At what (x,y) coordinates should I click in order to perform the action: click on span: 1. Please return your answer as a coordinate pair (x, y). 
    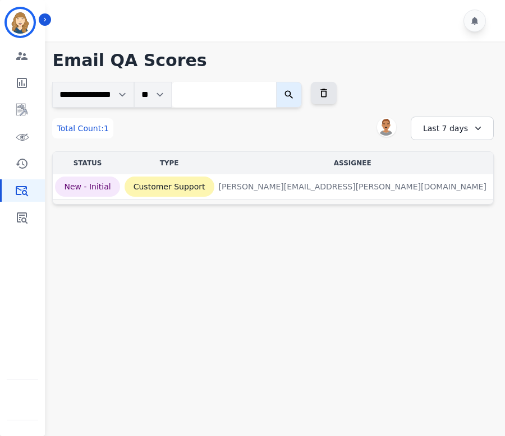
    Looking at the image, I should click on (106, 128).